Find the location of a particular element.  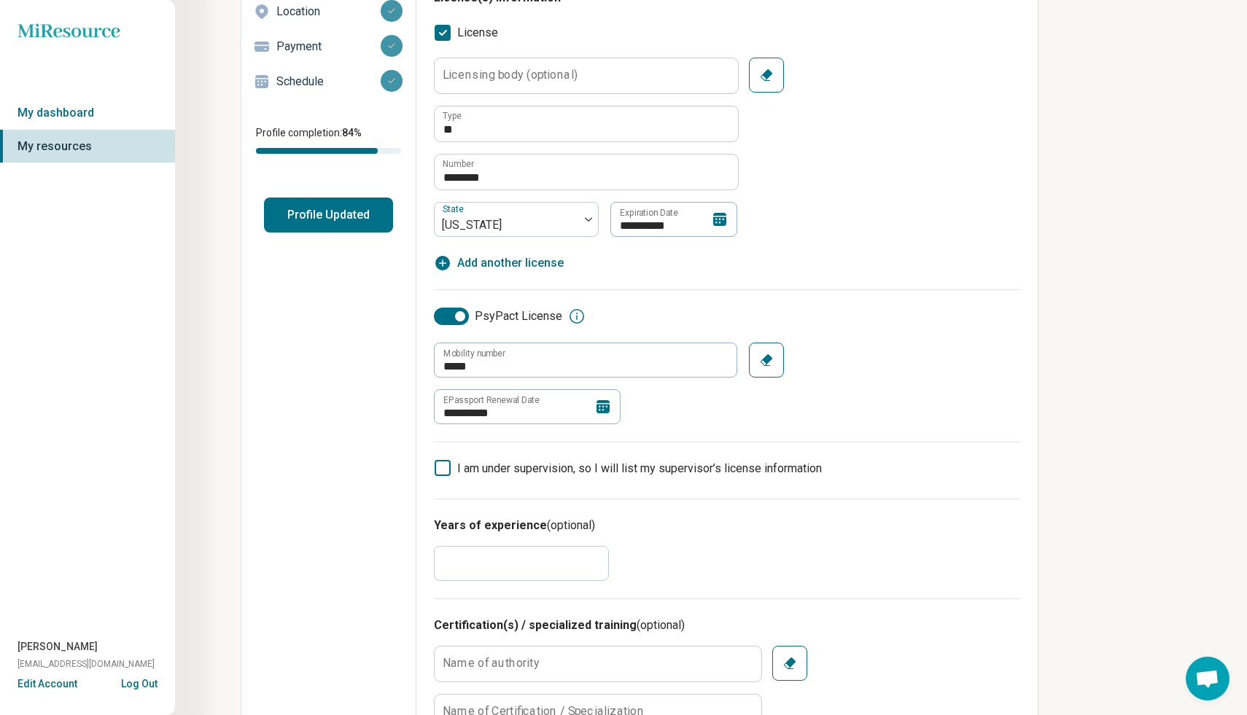

p: Payment is located at coordinates (328, 47).